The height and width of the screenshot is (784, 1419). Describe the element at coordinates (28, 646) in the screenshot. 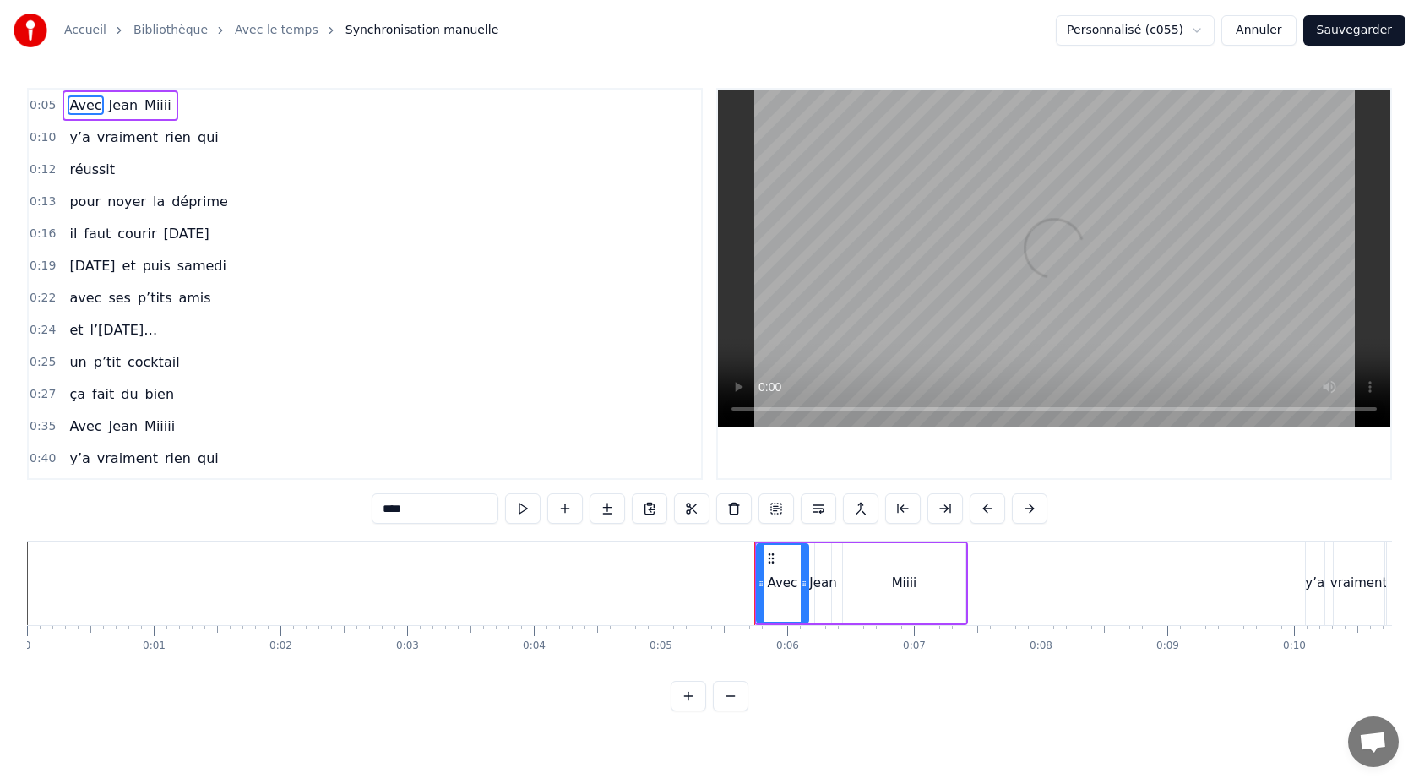

I see `div: 0` at that location.